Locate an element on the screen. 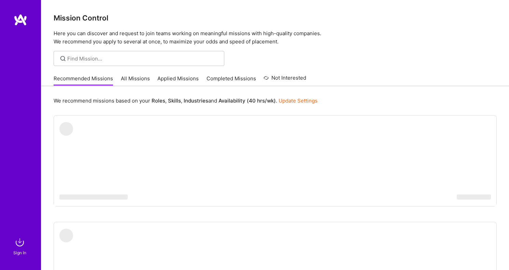 Image resolution: width=509 pixels, height=270 pixels. h3: Mission Control is located at coordinates (275, 18).